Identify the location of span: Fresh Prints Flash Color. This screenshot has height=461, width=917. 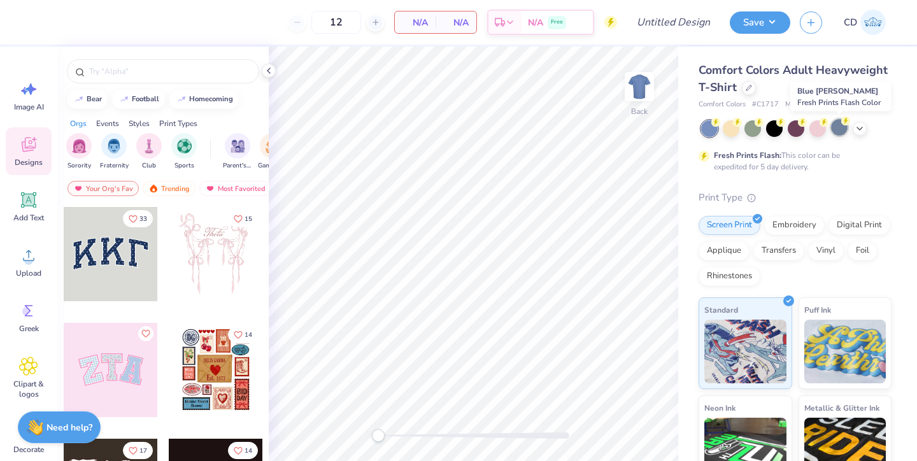
(839, 103).